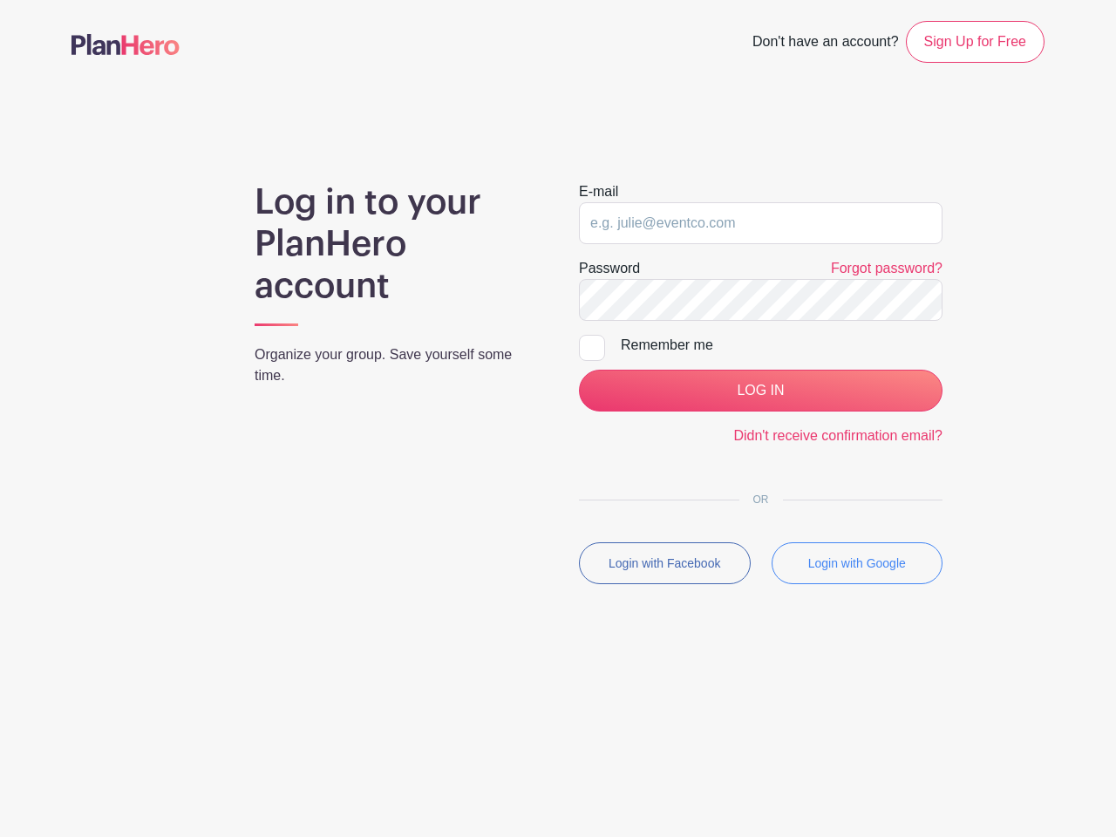 Image resolution: width=1116 pixels, height=837 pixels. Describe the element at coordinates (781, 345) in the screenshot. I see `div: Remember me` at that location.